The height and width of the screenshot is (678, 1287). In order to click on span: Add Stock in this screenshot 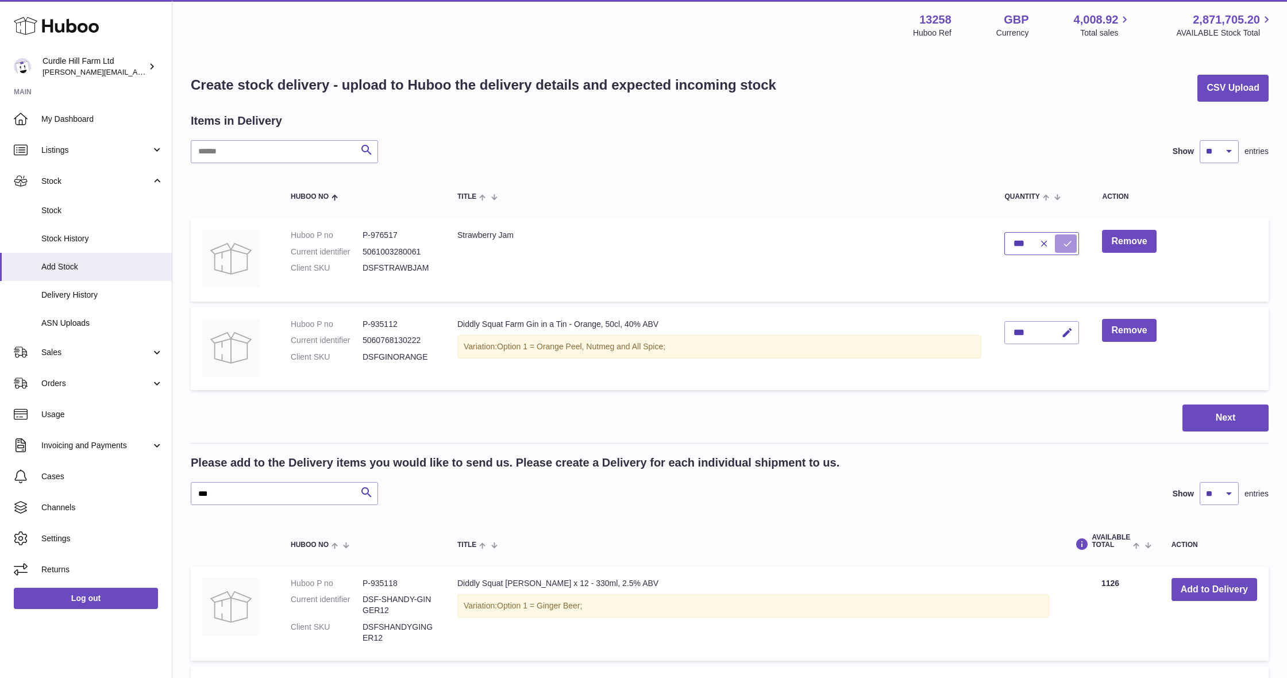, I will do `click(102, 267)`.